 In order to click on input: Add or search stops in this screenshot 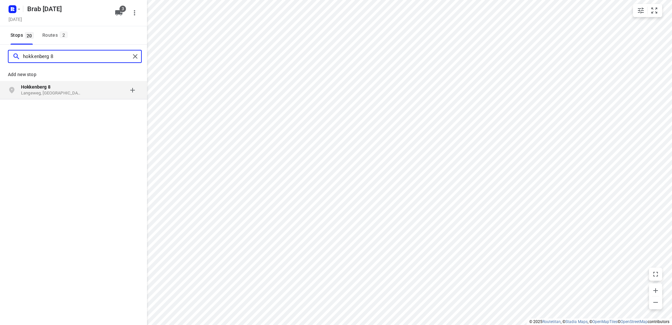, I will do `click(77, 56)`.